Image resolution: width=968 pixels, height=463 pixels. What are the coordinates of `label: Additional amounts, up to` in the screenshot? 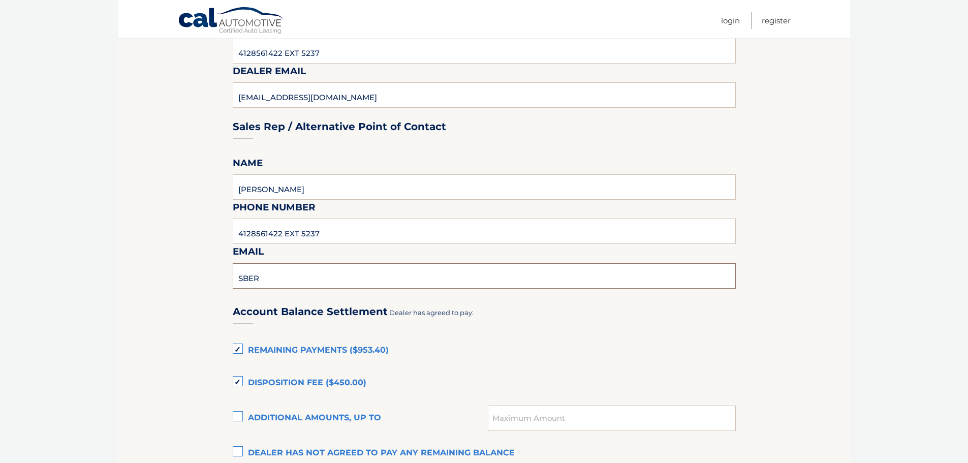 It's located at (360, 418).